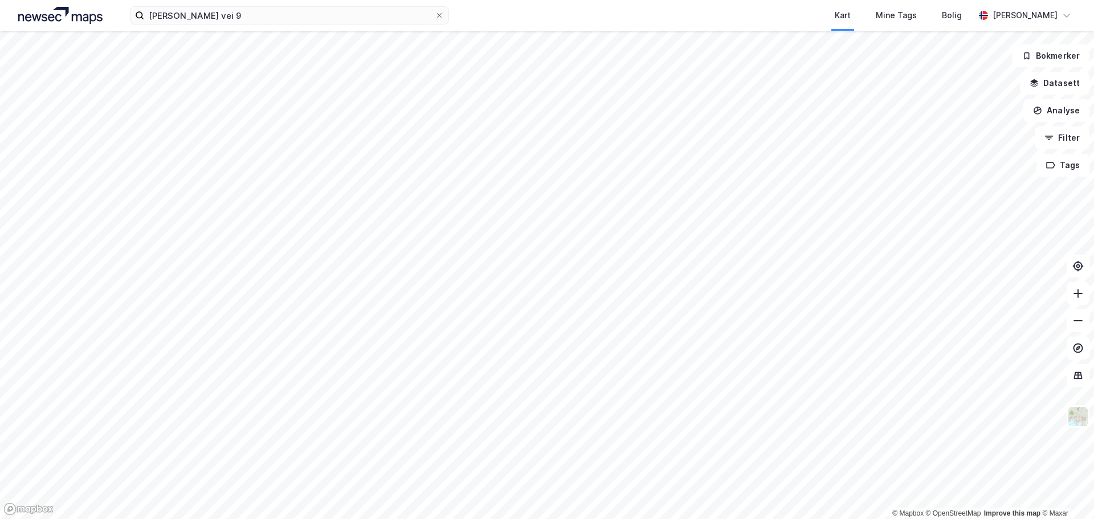 The height and width of the screenshot is (519, 1094). What do you see at coordinates (289, 15) in the screenshot?
I see `input: Søk på adresse, matrikkel, gårdeiere, leietakere eller personer` at bounding box center [289, 15].